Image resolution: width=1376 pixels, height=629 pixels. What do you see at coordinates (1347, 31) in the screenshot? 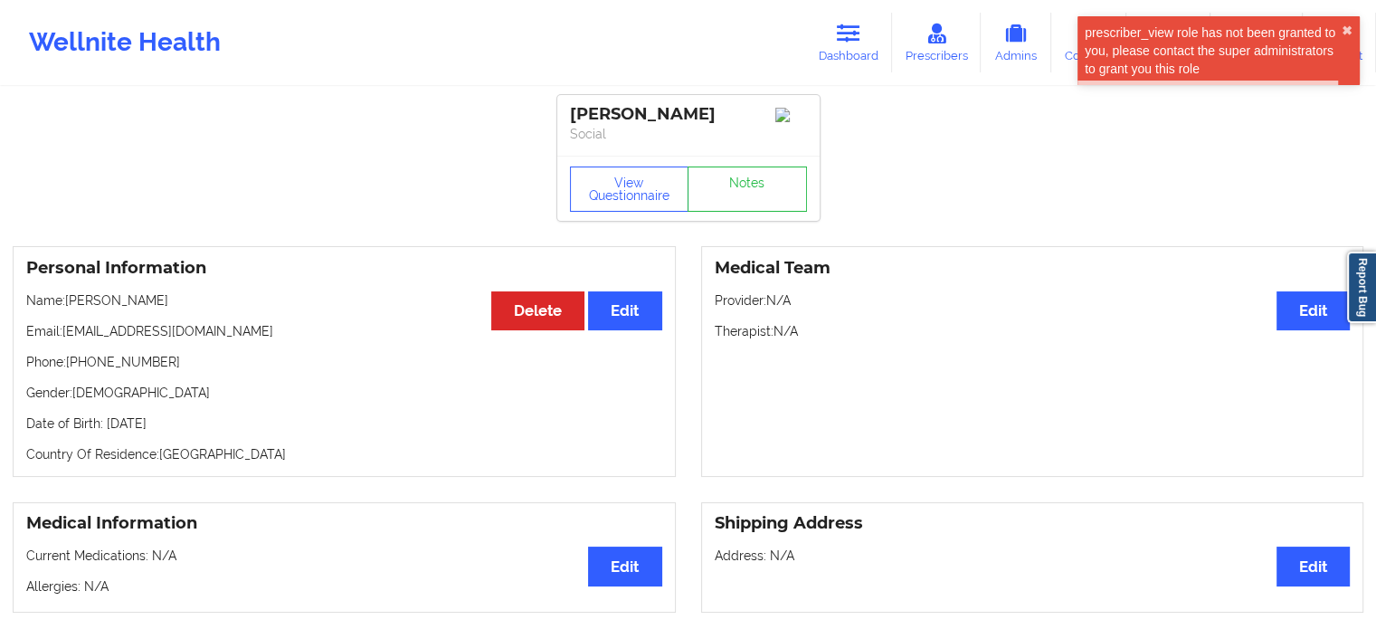
I see `button: close` at bounding box center [1347, 31].